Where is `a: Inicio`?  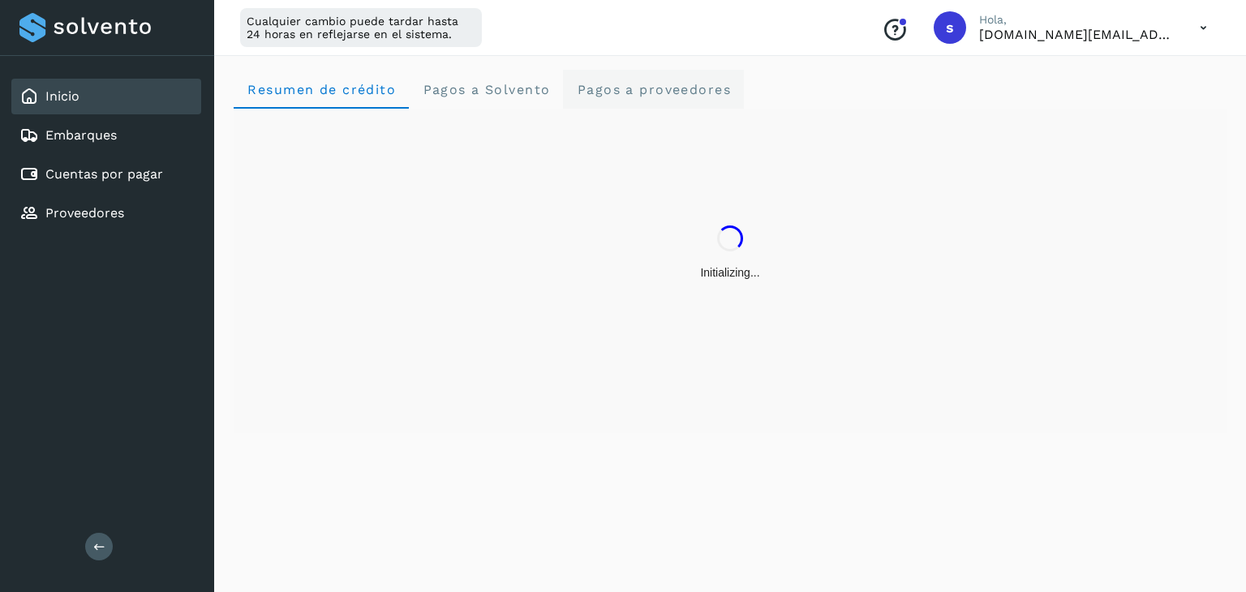 a: Inicio is located at coordinates (62, 96).